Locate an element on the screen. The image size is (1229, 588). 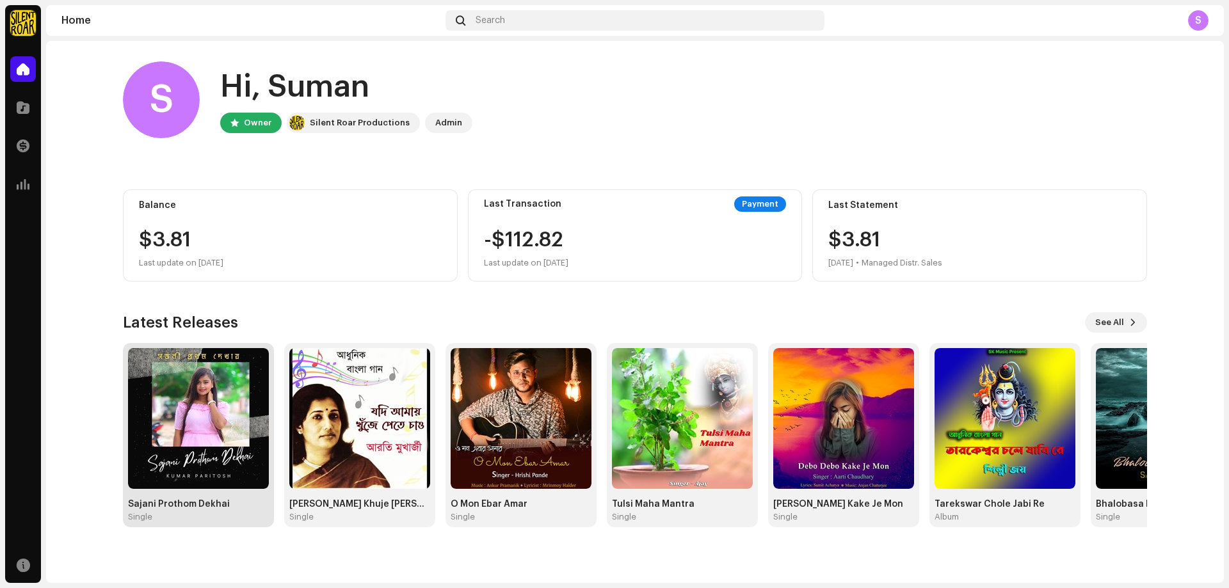
button: See All is located at coordinates (1115, 323).